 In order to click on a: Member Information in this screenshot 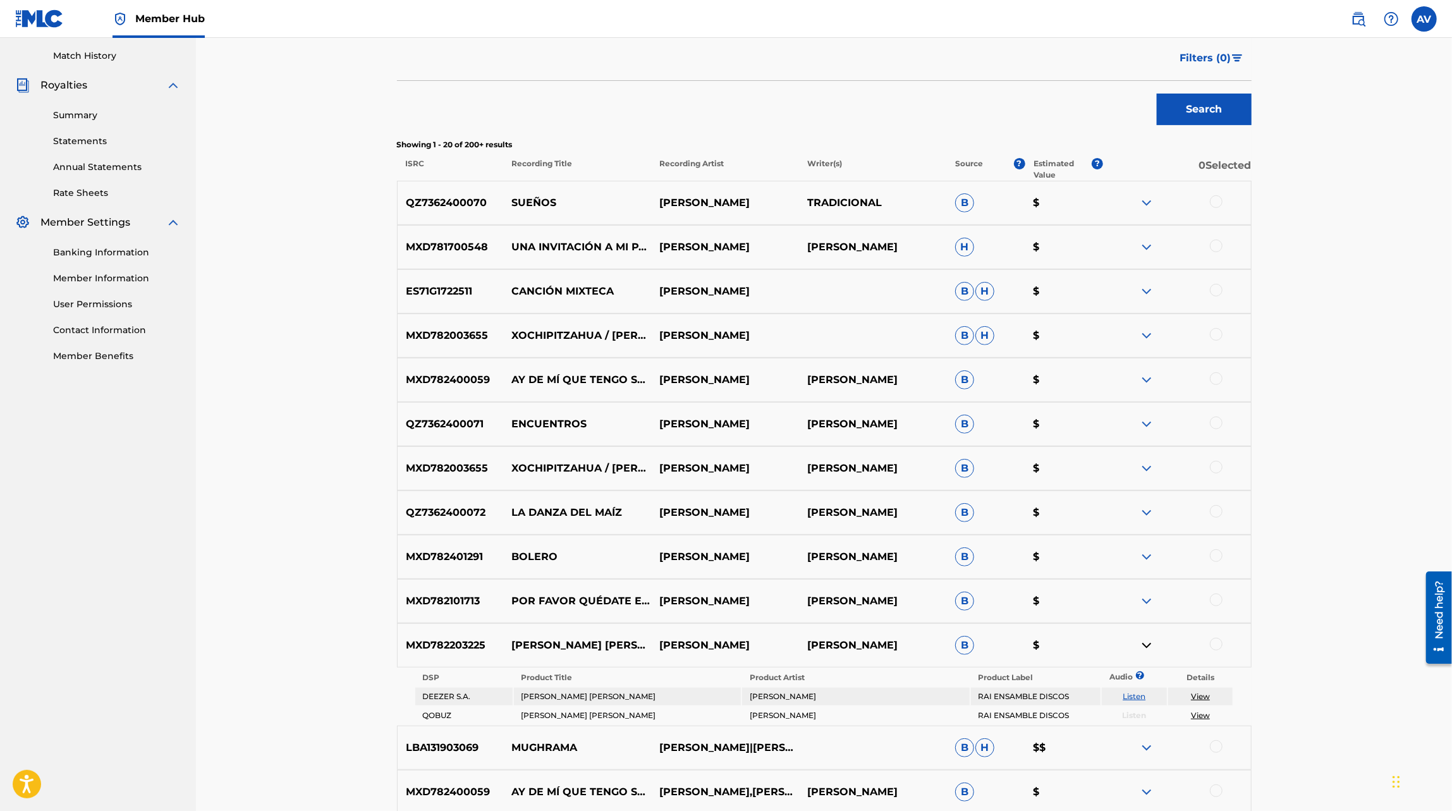, I will do `click(117, 278)`.